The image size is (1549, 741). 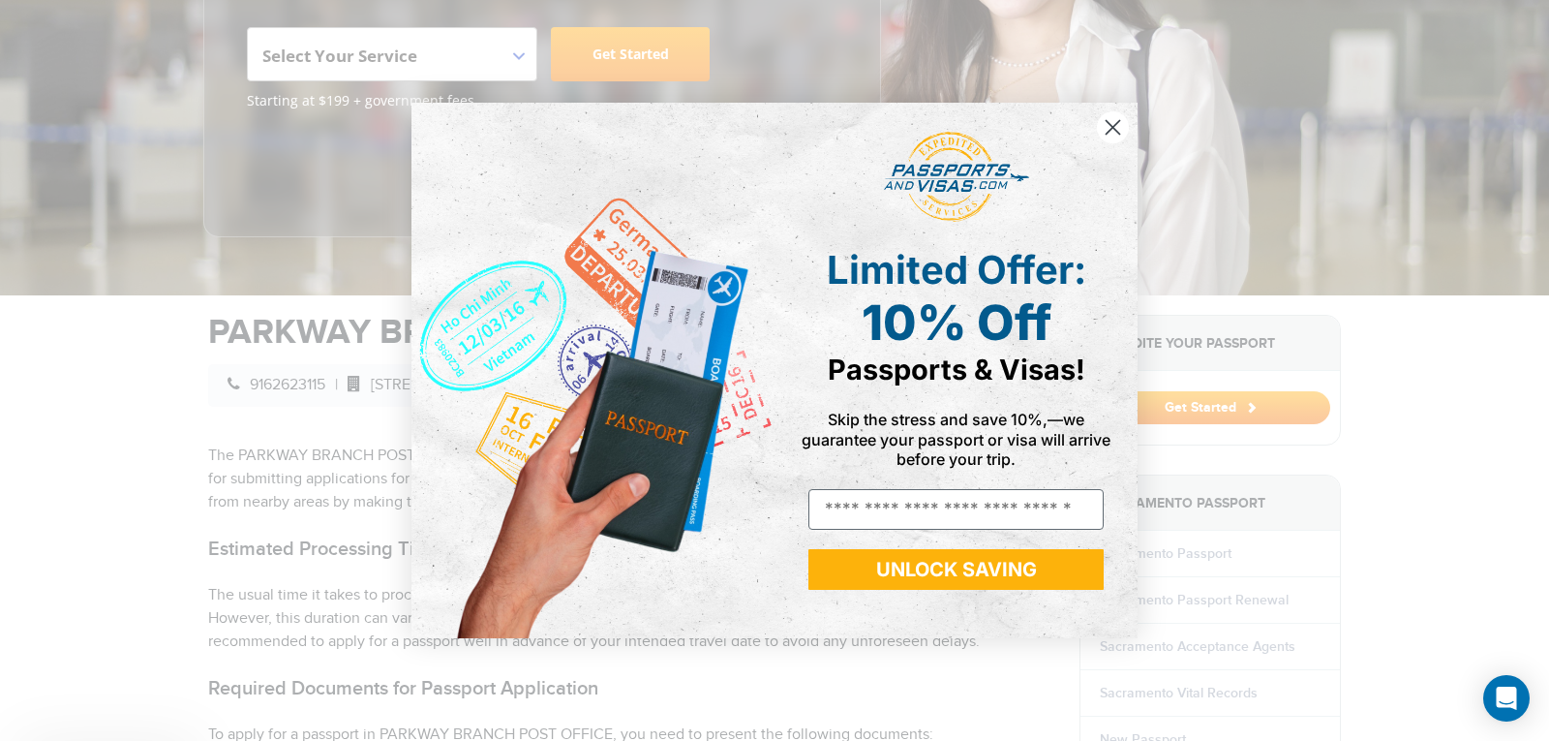 I want to click on span: 10% Off, so click(x=957, y=322).